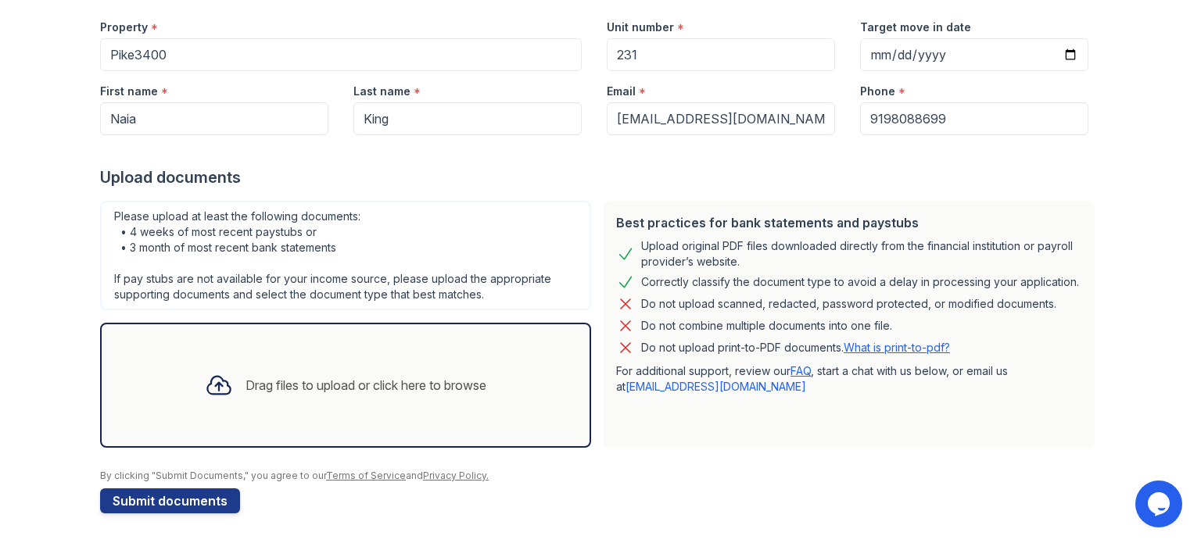 This screenshot has height=543, width=1201. I want to click on button: Submit documents, so click(170, 501).